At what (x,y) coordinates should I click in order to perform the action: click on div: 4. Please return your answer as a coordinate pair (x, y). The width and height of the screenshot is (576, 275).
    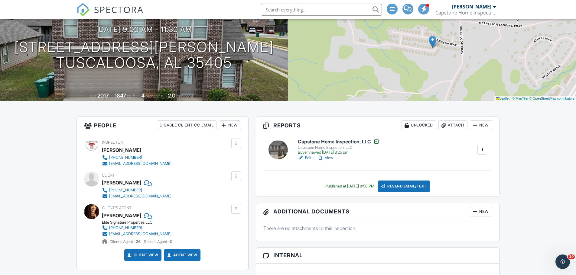
    Looking at the image, I should click on (143, 96).